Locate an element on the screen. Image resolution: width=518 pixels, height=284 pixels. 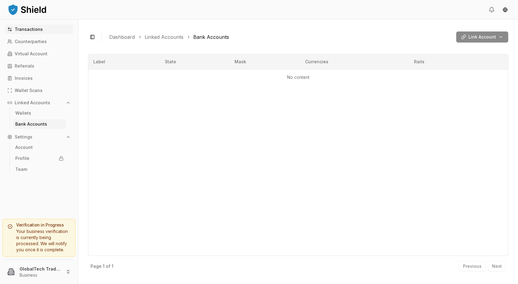
p: Wallets is located at coordinates (23, 113).